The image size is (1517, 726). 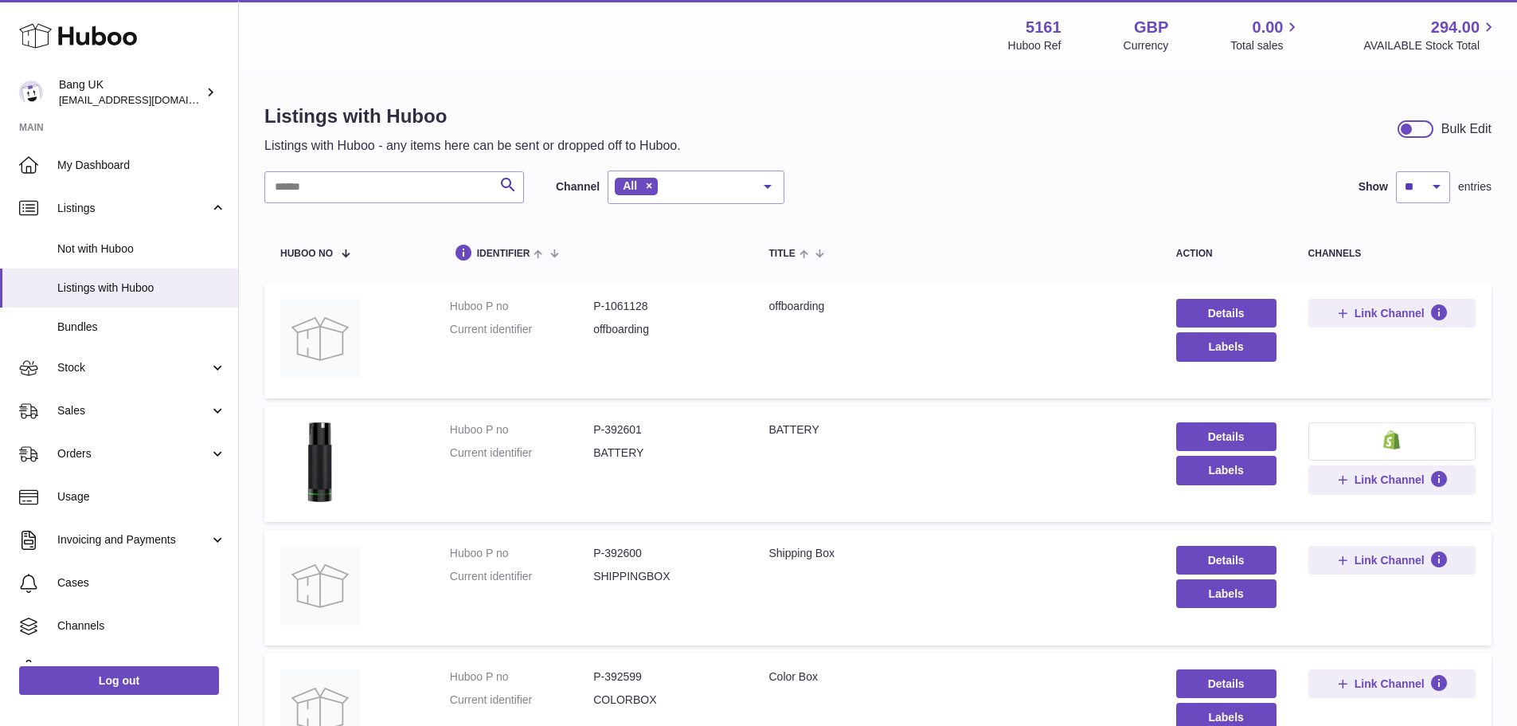 What do you see at coordinates (1035, 45) in the screenshot?
I see `div: Huboo Ref` at bounding box center [1035, 45].